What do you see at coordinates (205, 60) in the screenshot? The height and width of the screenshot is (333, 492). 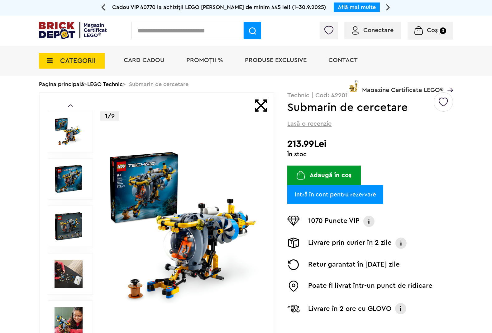 I see `span: PROMOȚII %` at bounding box center [205, 60].